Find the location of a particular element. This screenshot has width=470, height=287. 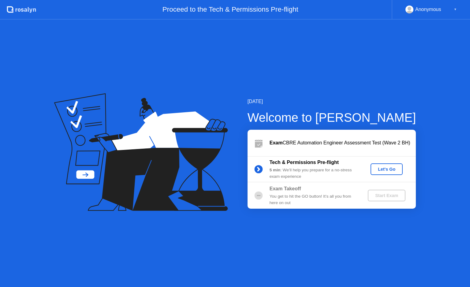

b: Exam Takeoff is located at coordinates (285, 188).